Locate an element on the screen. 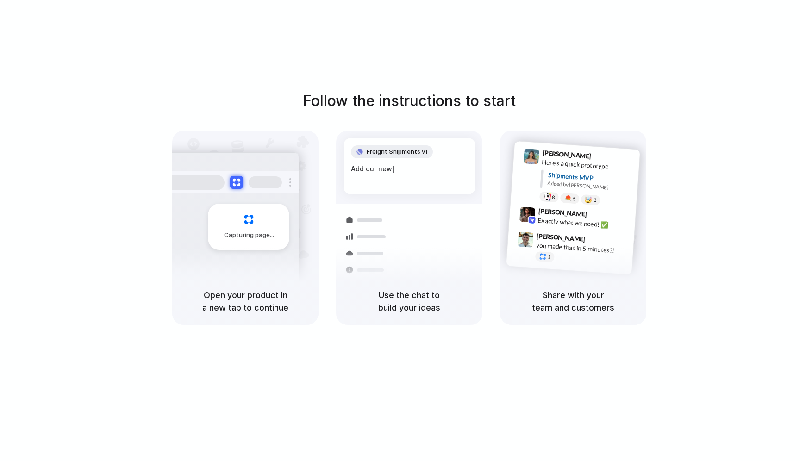 The image size is (800, 461). div: Exactly what we need! ✅ is located at coordinates (584, 224).